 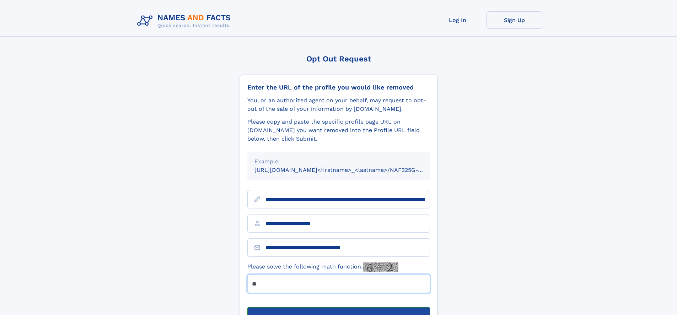 I want to click on img: Logo Names and Facts, so click(x=186, y=21).